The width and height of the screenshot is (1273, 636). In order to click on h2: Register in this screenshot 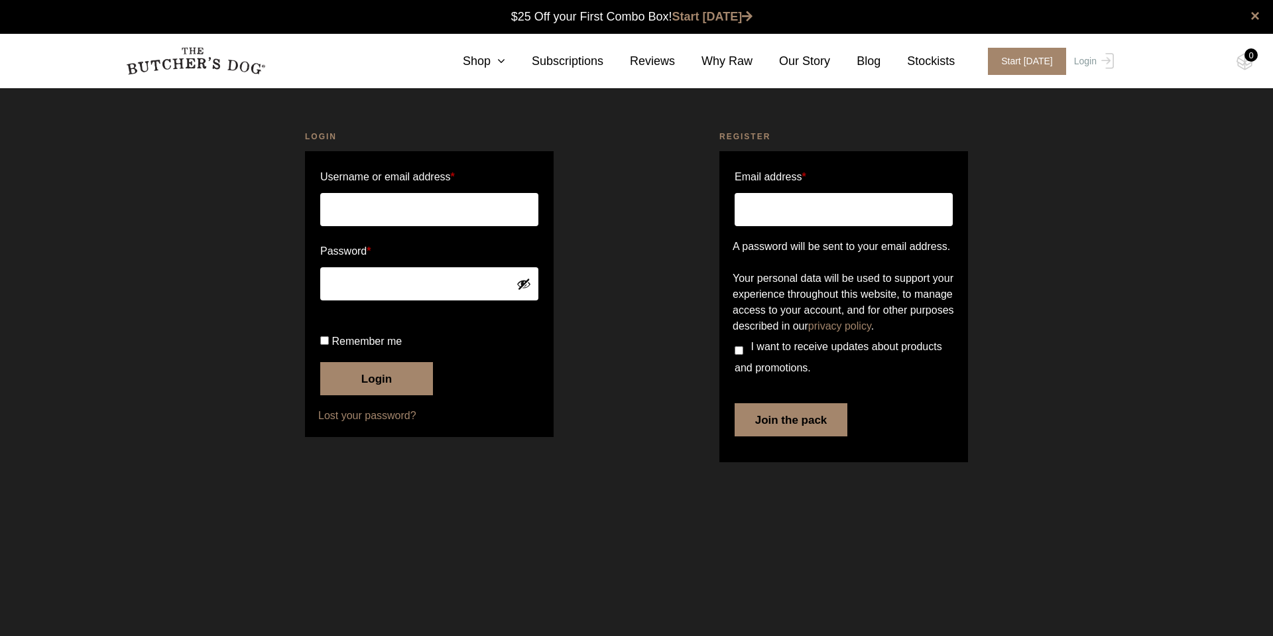, I will do `click(843, 137)`.